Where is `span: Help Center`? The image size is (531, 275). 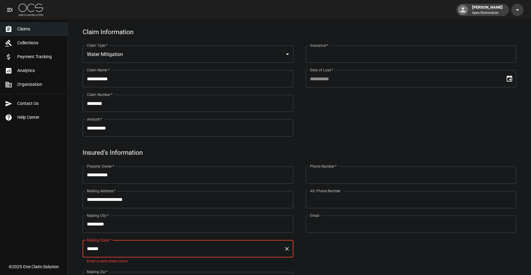 span: Help Center is located at coordinates (40, 117).